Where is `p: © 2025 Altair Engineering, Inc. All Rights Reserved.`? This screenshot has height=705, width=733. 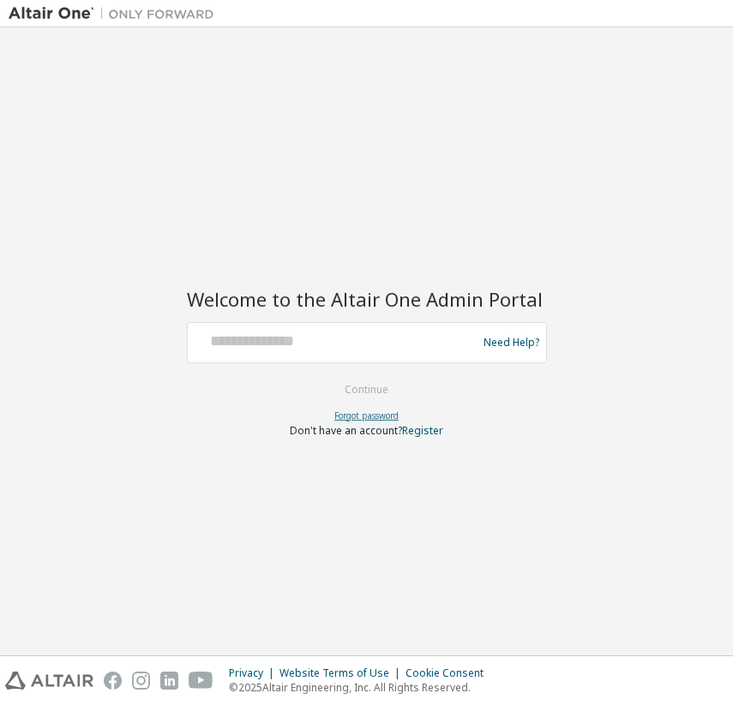
p: © 2025 Altair Engineering, Inc. All Rights Reserved. is located at coordinates (361, 687).